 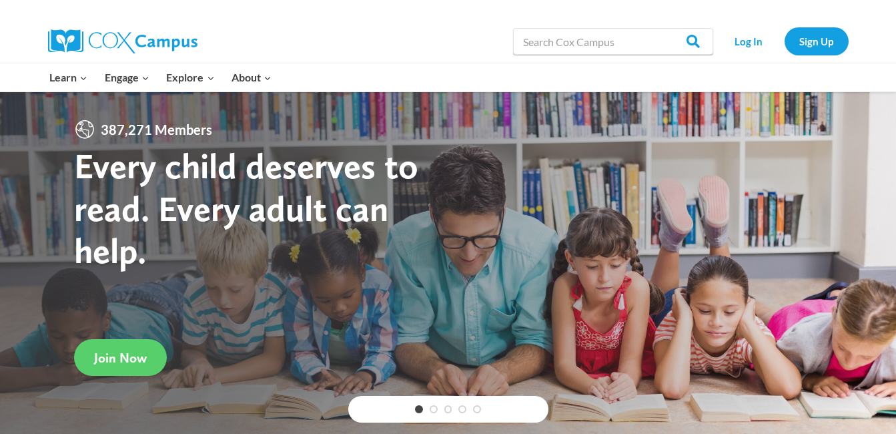 I want to click on a: 5, so click(x=477, y=409).